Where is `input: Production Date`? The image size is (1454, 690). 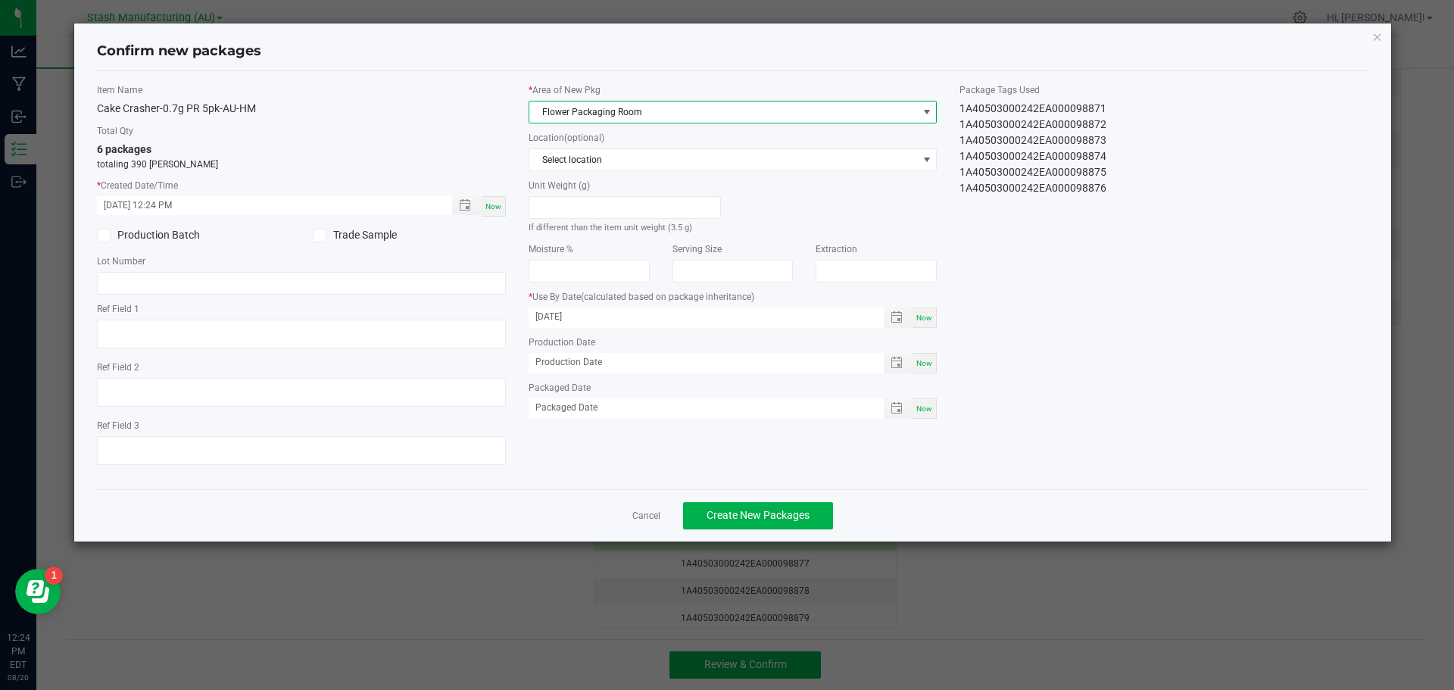
input: Production Date is located at coordinates (698, 362).